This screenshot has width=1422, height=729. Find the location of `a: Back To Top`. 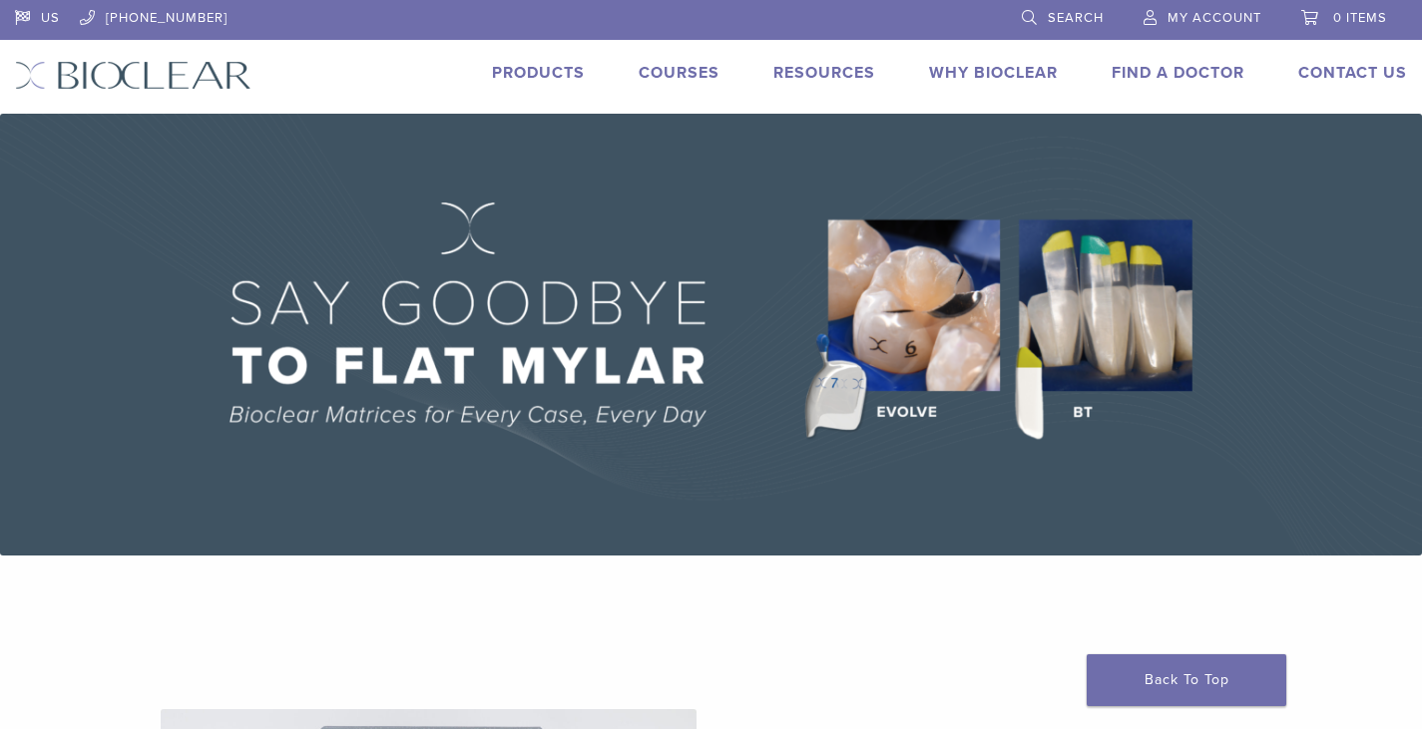

a: Back To Top is located at coordinates (1186, 680).